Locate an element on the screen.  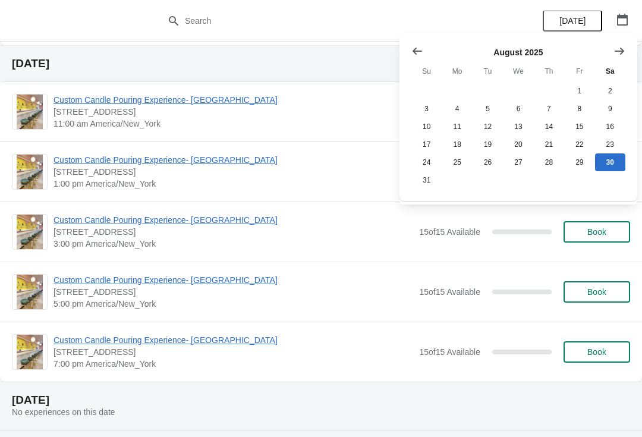
button: Monday August 25 2025 is located at coordinates (456, 162).